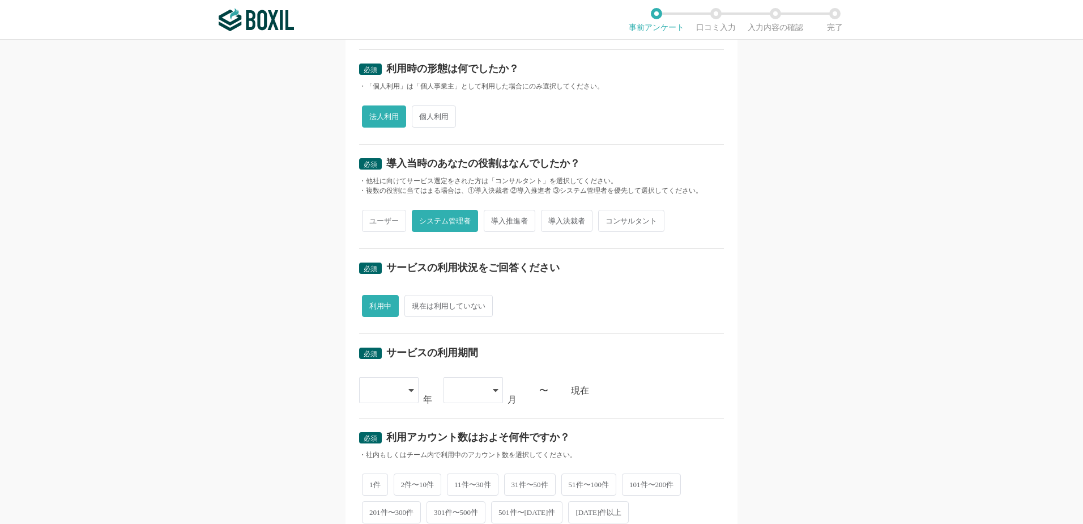  What do you see at coordinates (512, 399) in the screenshot?
I see `div: 月` at bounding box center [512, 399].